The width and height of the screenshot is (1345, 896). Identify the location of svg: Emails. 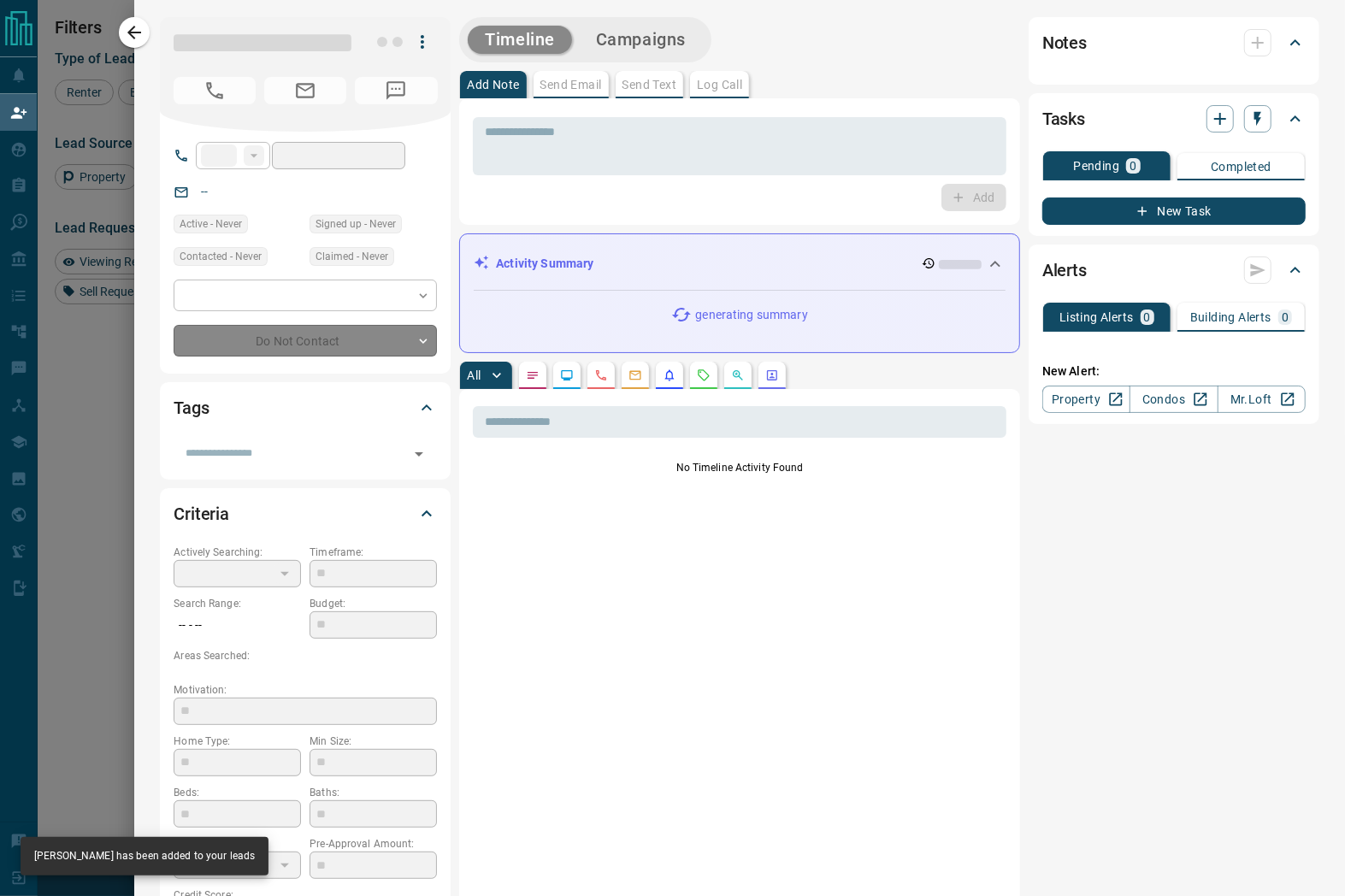
(636, 376).